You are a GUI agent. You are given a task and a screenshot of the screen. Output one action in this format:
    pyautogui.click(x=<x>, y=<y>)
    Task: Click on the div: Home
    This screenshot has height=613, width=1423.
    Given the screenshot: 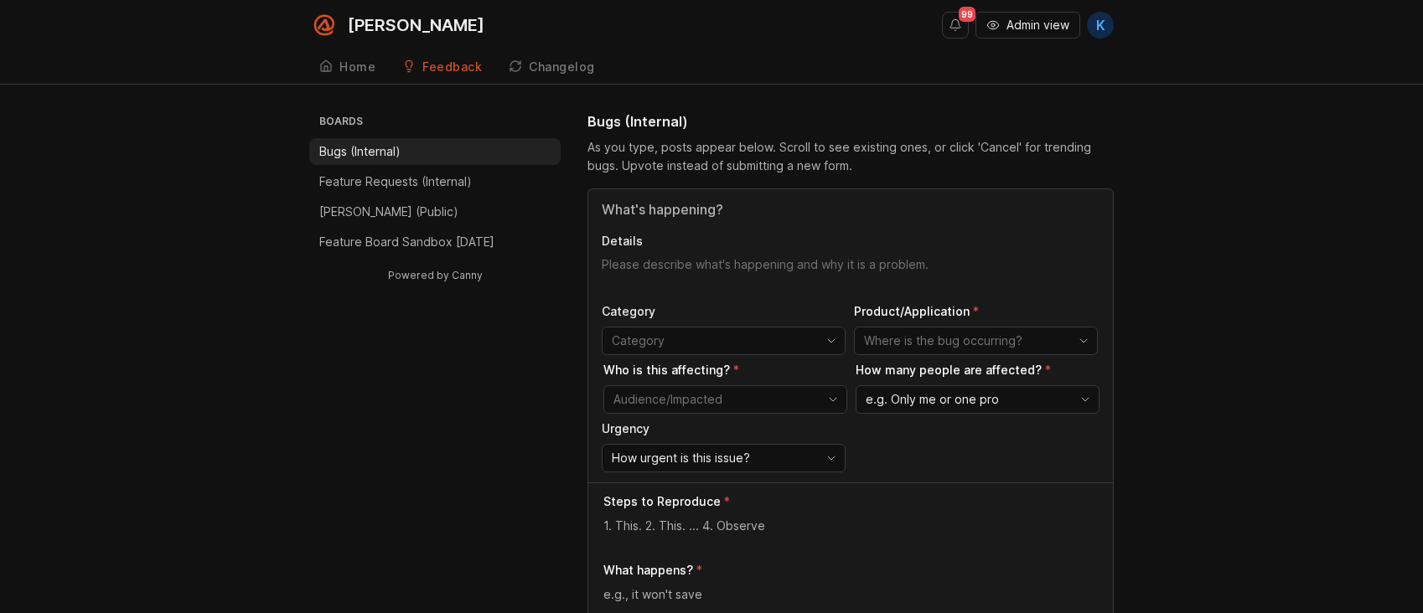 What is the action you would take?
    pyautogui.click(x=357, y=67)
    